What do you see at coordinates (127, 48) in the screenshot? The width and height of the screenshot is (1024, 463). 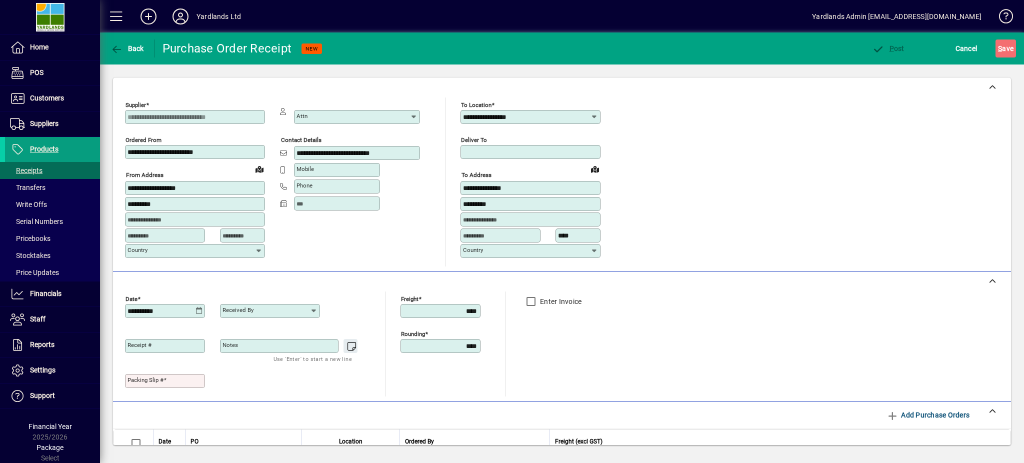 I see `app-page-header-button: Back` at bounding box center [127, 48].